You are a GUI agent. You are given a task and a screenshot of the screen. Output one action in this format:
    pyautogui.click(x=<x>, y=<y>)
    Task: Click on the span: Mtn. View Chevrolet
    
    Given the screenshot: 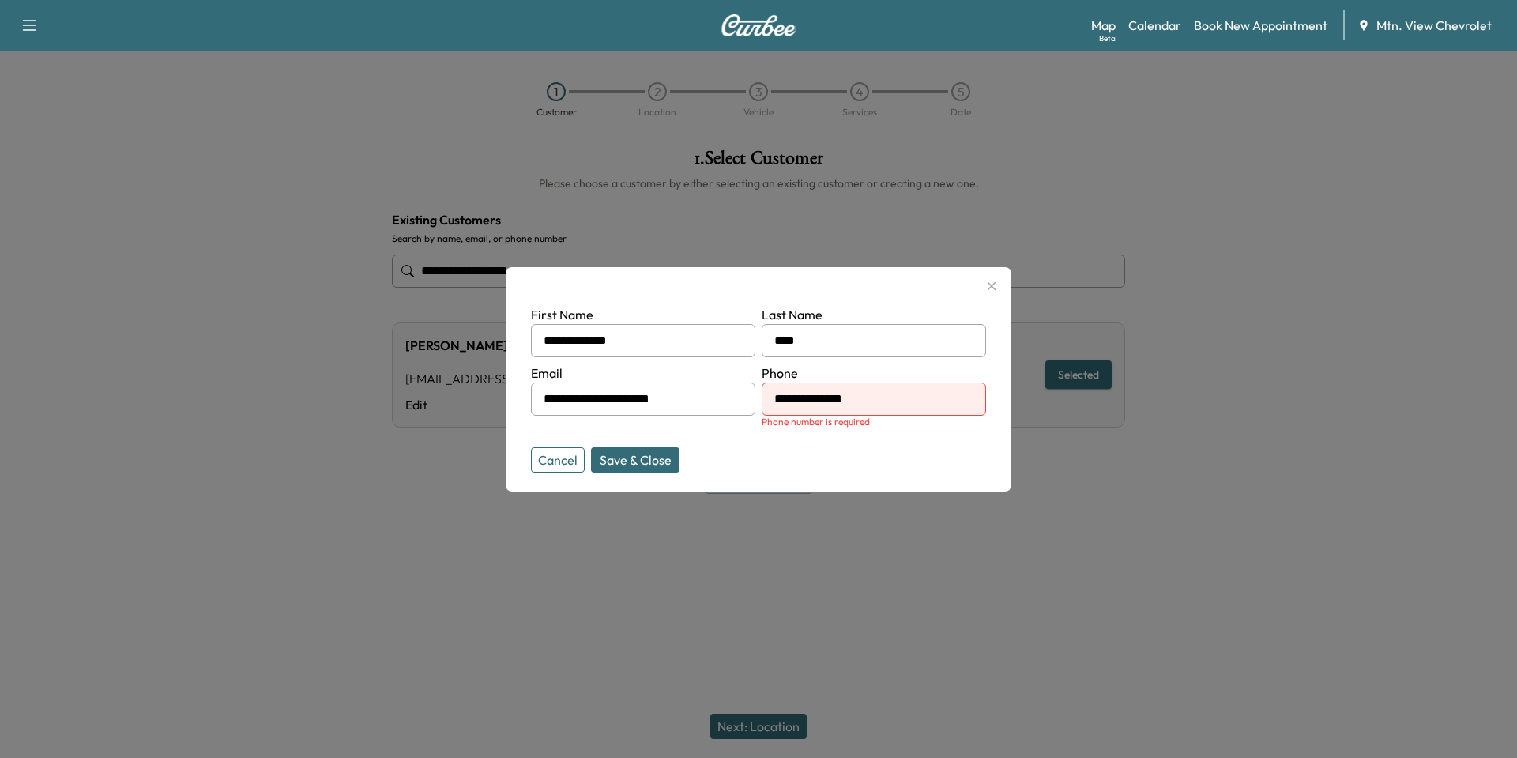 What is the action you would take?
    pyautogui.click(x=1434, y=25)
    